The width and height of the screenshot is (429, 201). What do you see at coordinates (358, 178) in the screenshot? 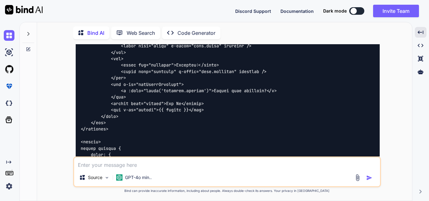
I see `img: attachment` at bounding box center [358, 178].